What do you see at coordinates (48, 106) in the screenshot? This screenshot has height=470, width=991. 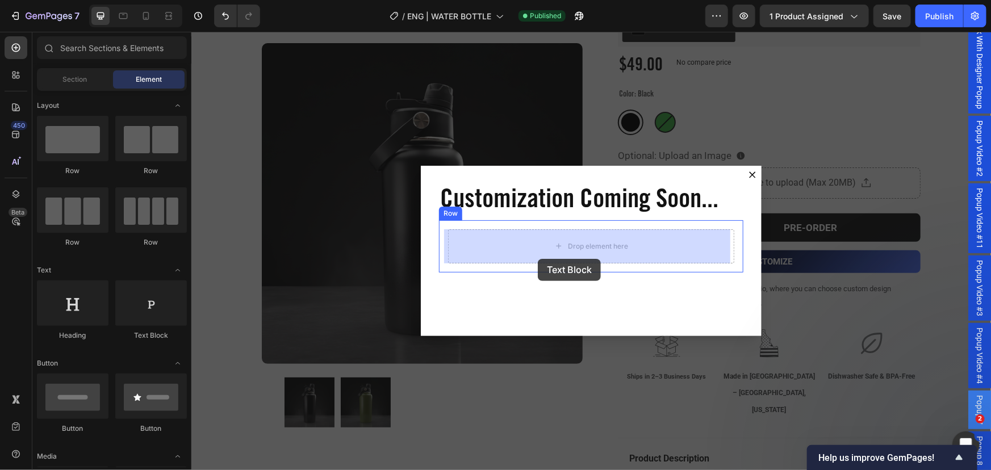 I see `span: Layout` at bounding box center [48, 106].